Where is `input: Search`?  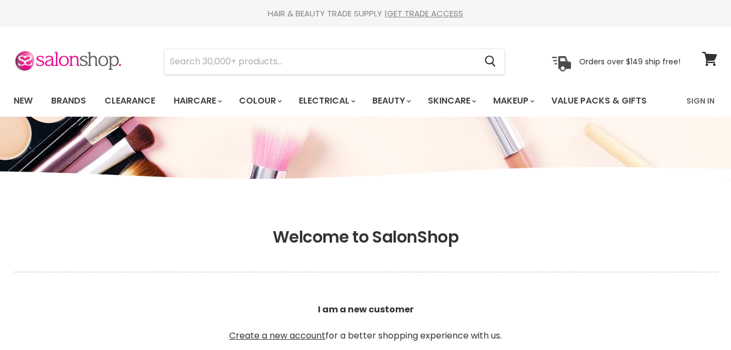
input: Search is located at coordinates (320, 62).